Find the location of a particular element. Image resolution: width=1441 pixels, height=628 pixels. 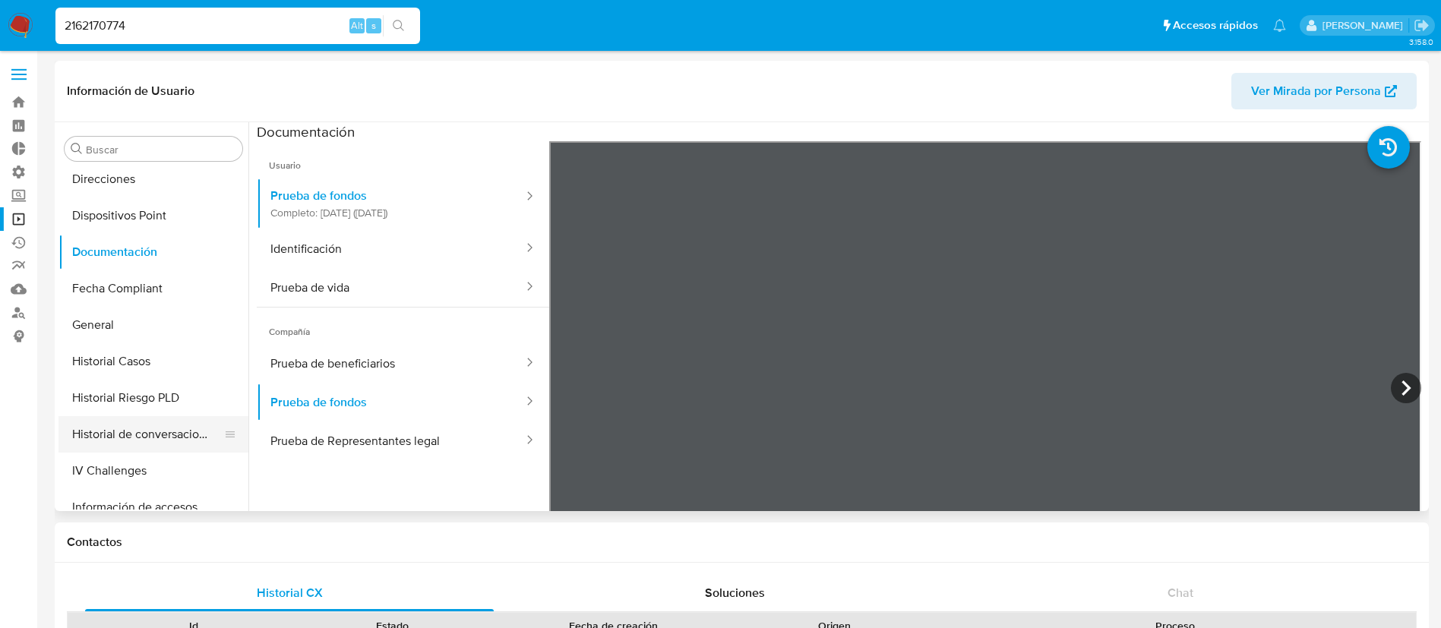

p: rociodaniela.benavidescatalan@mercadolibre.cl is located at coordinates (1365, 25).